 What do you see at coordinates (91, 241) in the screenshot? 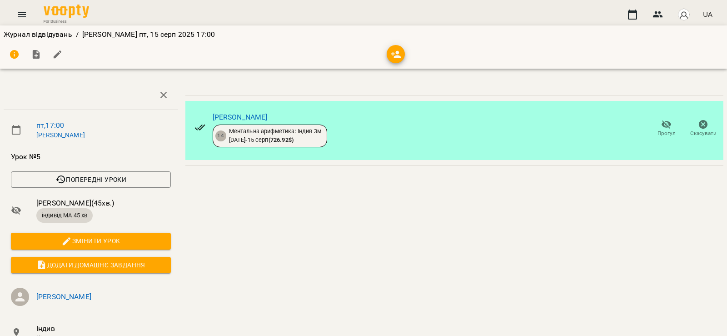
I see `span: Змінити урок` at bounding box center [91, 241].